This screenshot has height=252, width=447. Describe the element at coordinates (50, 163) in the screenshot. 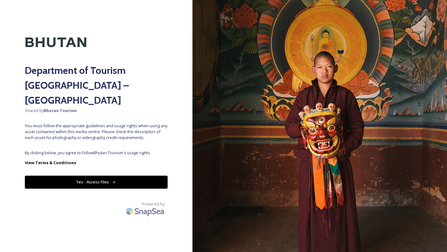

I see `strong: View Terms & Conditions` at that location.